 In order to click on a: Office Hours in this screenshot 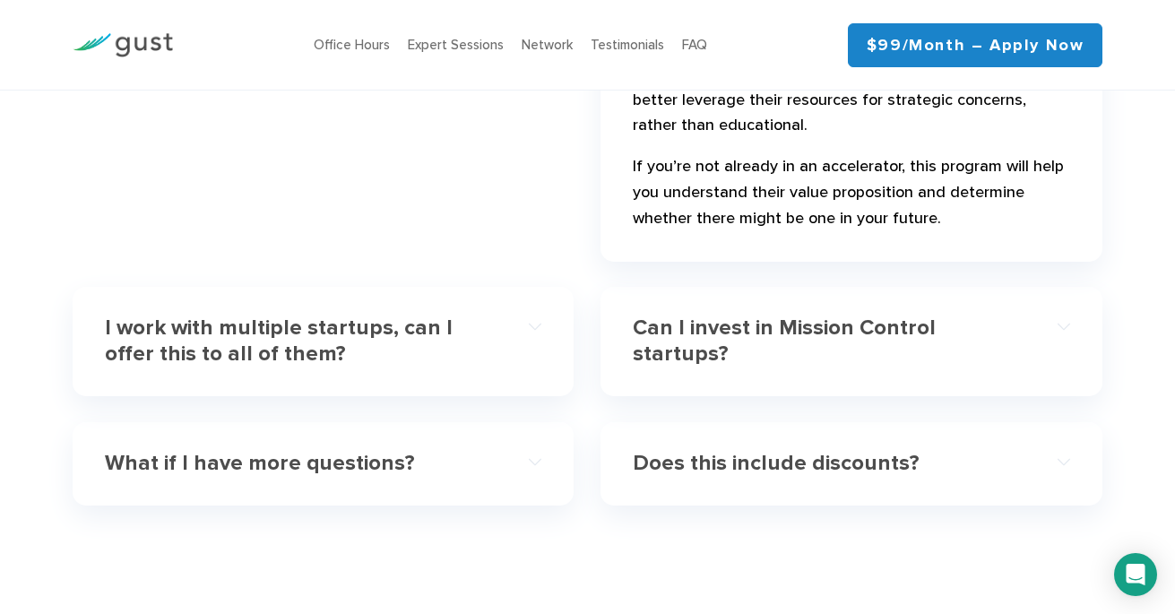, I will do `click(351, 45)`.